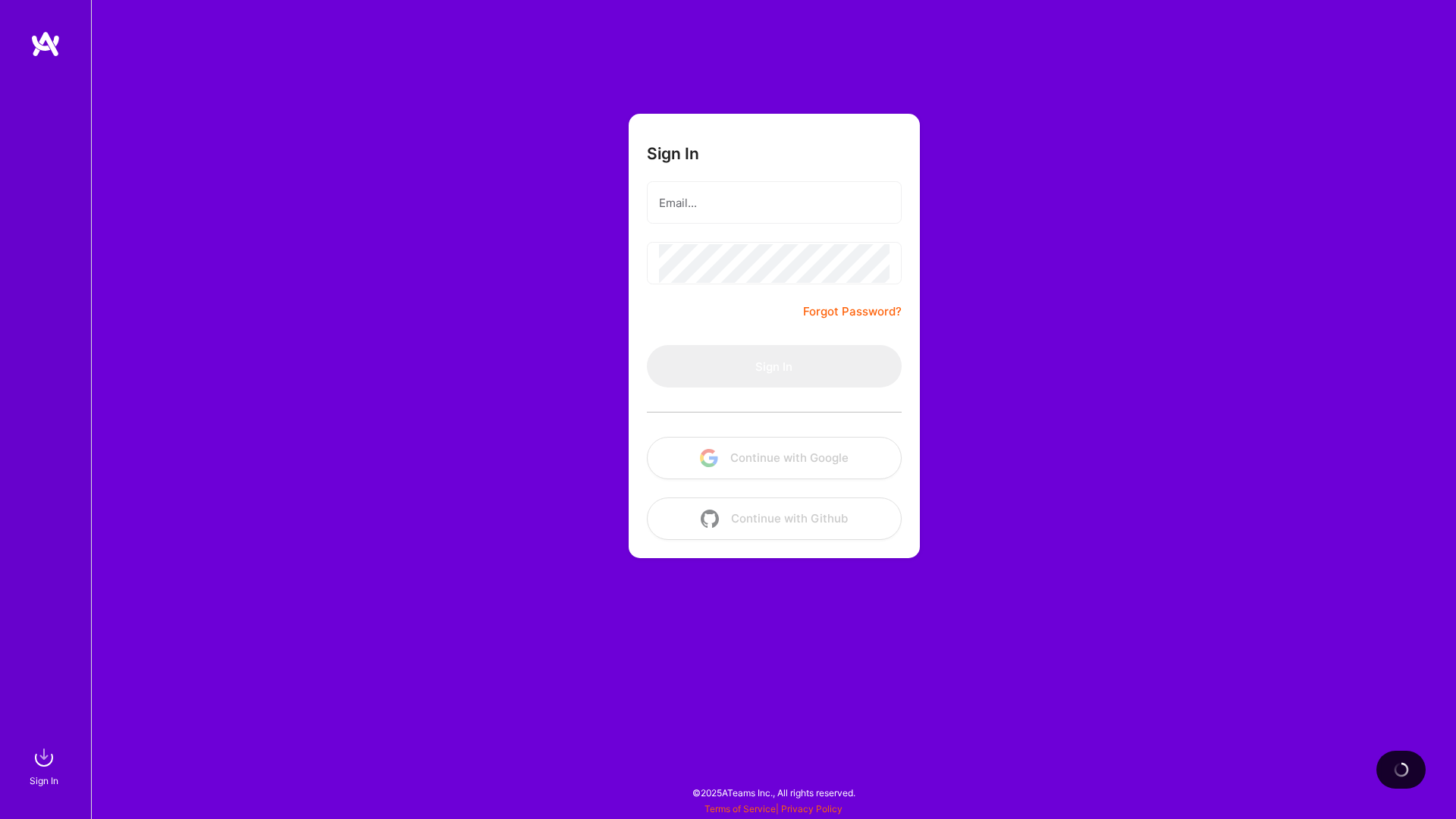  I want to click on input: Email..., so click(775, 202).